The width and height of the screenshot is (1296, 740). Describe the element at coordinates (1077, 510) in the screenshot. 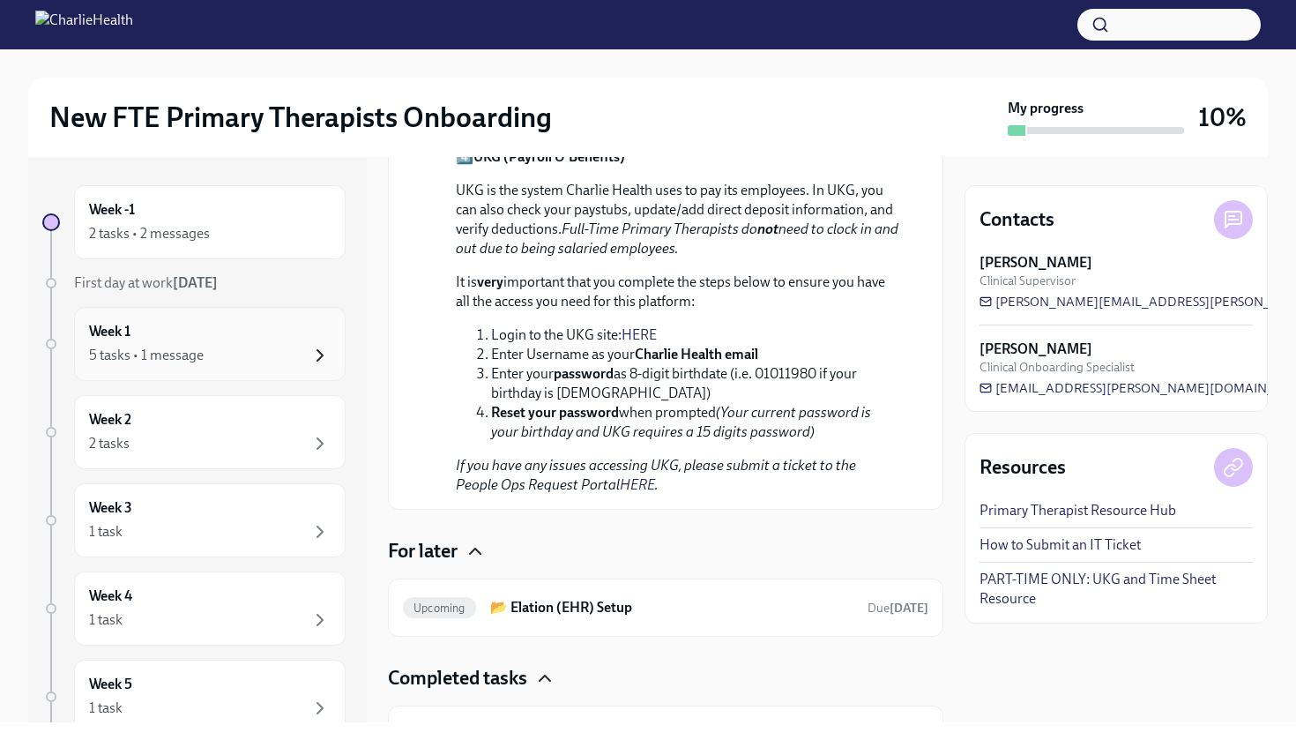

I see `a: Primary Therapist Resource Hub` at that location.